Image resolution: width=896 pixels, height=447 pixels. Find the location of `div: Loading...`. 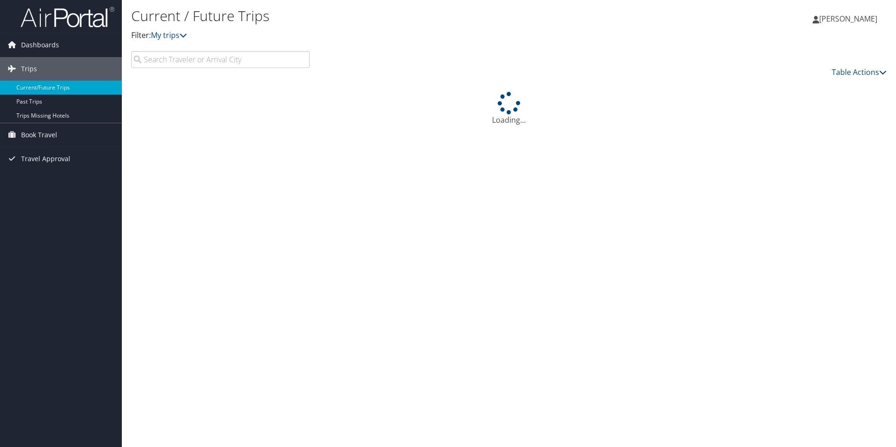

div: Loading... is located at coordinates (509, 109).